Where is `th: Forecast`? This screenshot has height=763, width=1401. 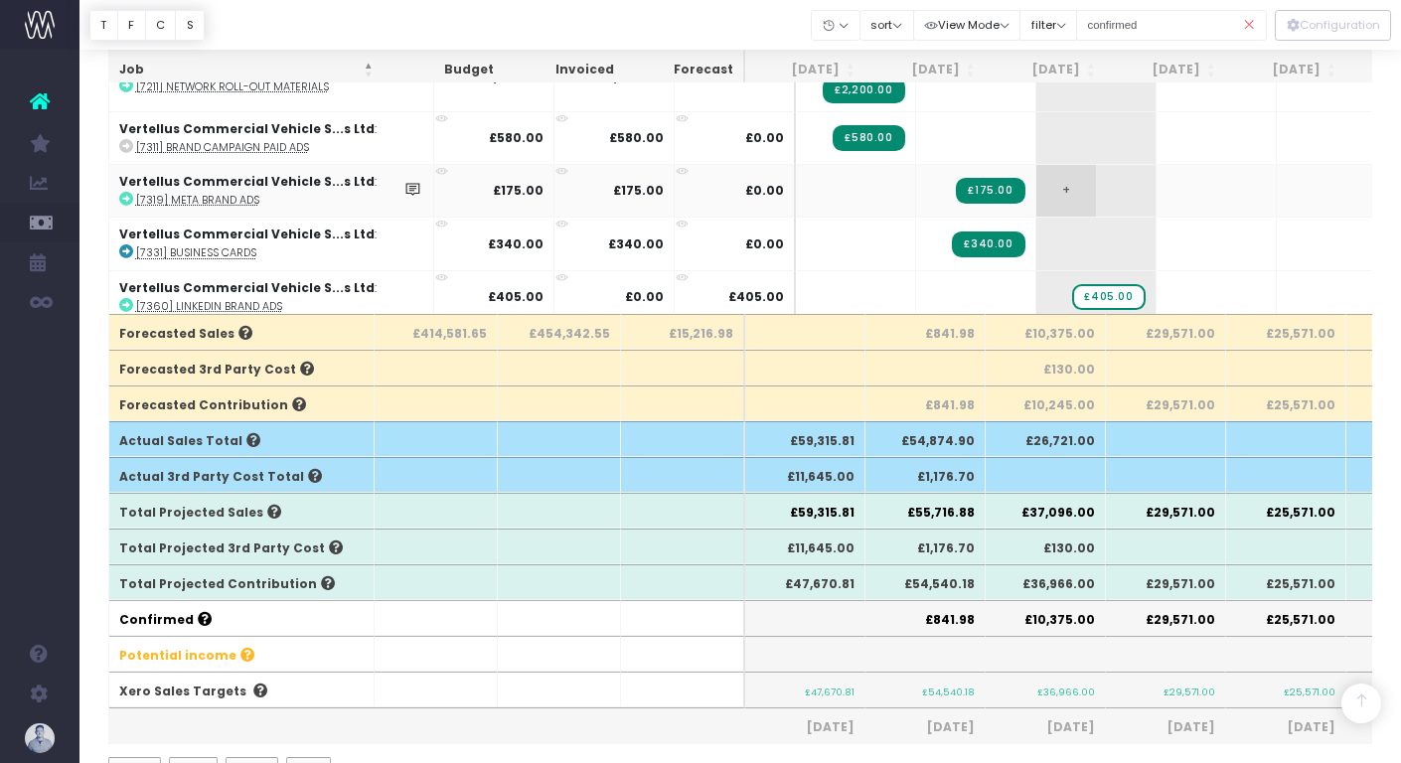
th: Forecast is located at coordinates (685, 70).